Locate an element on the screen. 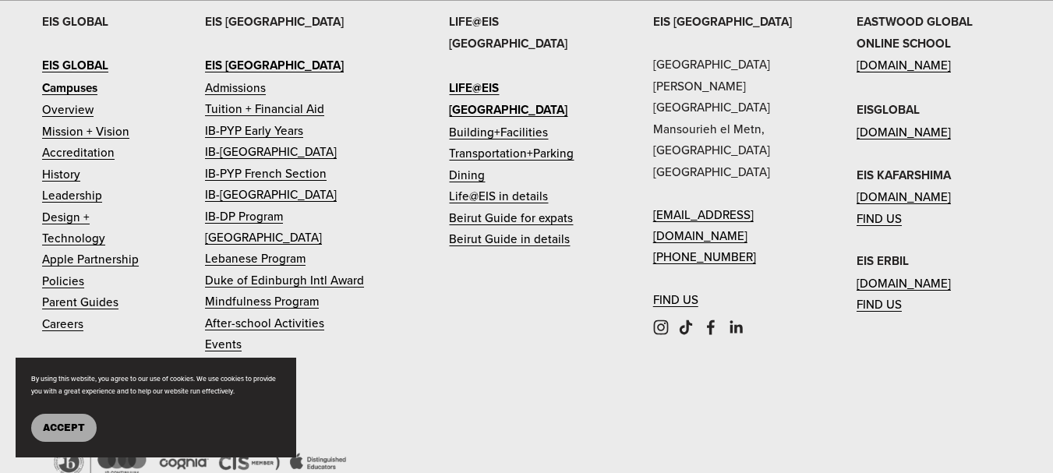 The image size is (1053, 473). a: Tuition + Financial Aid is located at coordinates (264, 108).